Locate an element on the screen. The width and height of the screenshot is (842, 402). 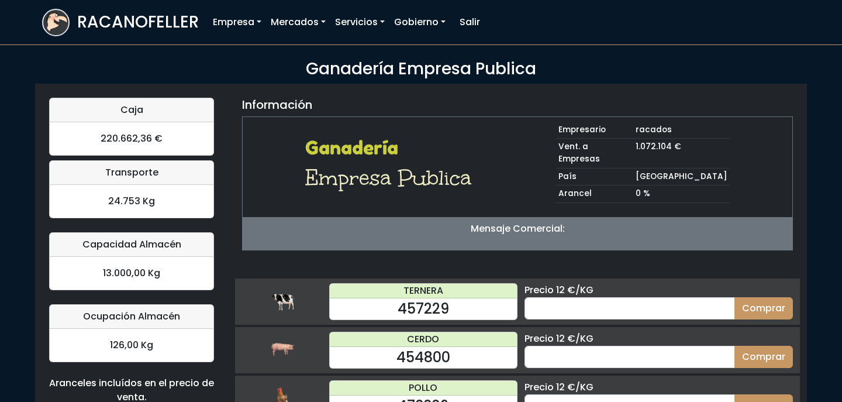
div: 457229 is located at coordinates (423, 309).